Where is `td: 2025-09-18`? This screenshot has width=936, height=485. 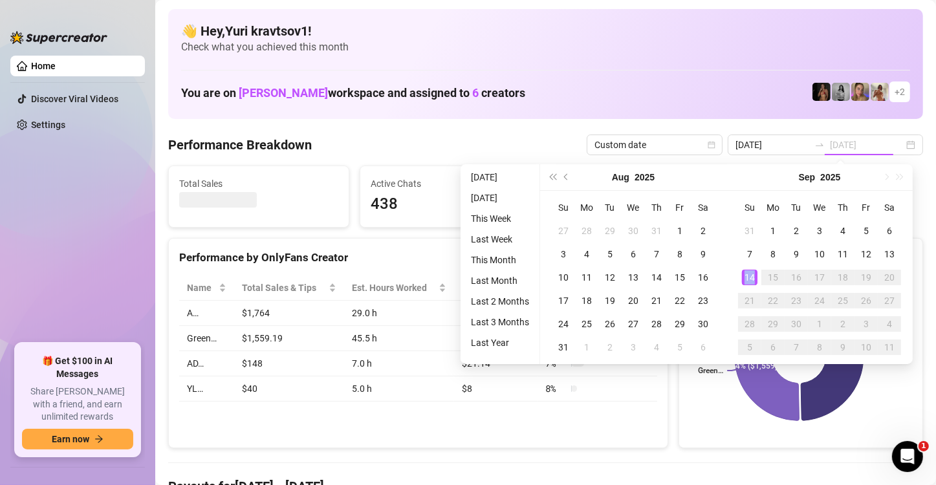 td: 2025-09-18 is located at coordinates (843, 277).